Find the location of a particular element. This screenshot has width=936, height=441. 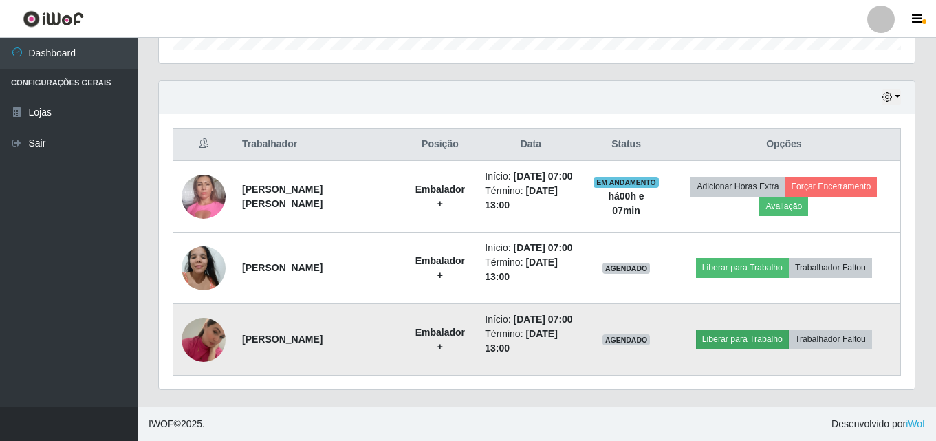

button: Adicionar Horas Extra is located at coordinates (737, 186).